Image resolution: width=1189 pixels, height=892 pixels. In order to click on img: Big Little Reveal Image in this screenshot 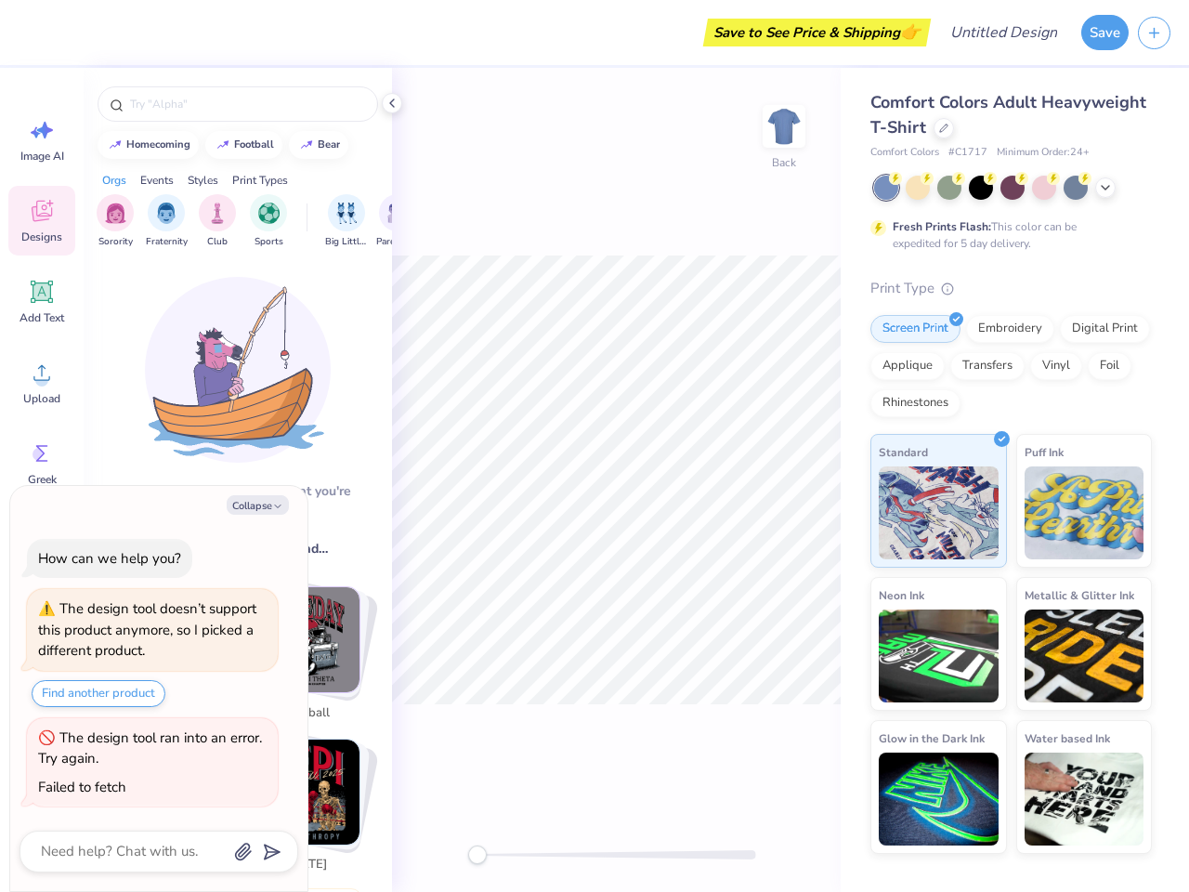, I will do `click(347, 213)`.